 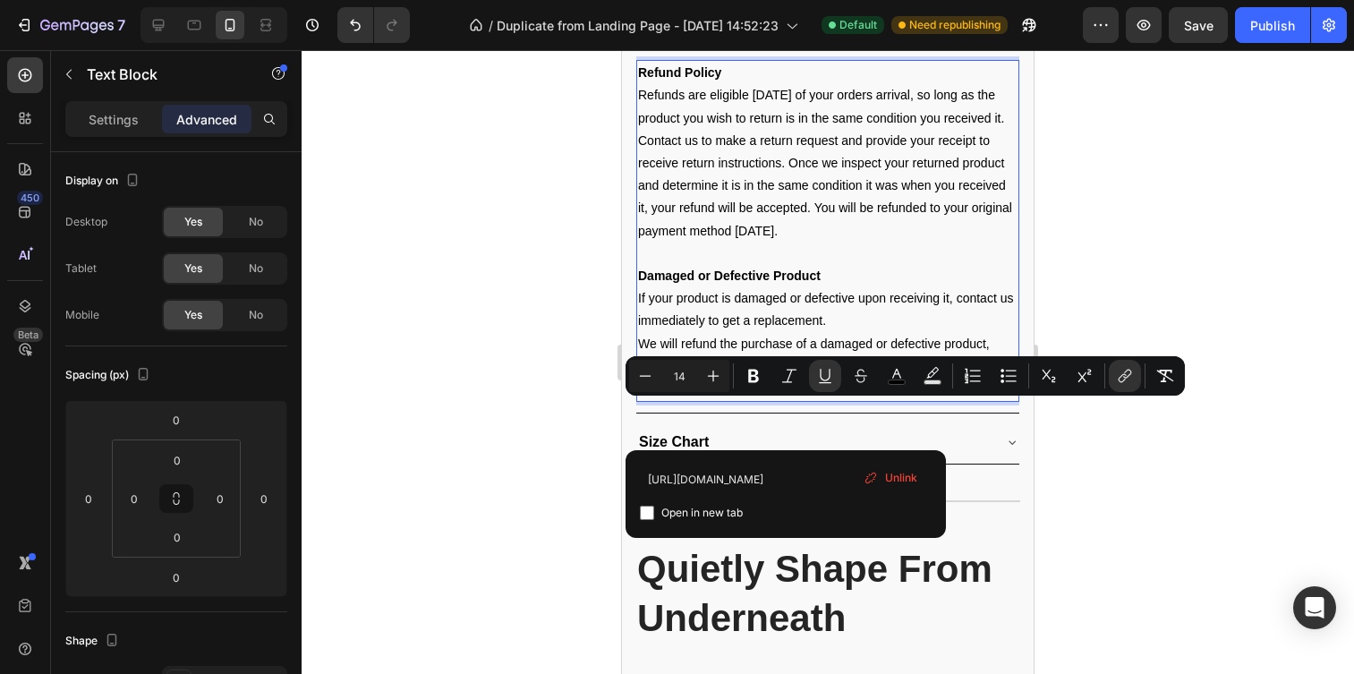 What do you see at coordinates (86, 222) in the screenshot?
I see `div: Desktop` at bounding box center [86, 222].